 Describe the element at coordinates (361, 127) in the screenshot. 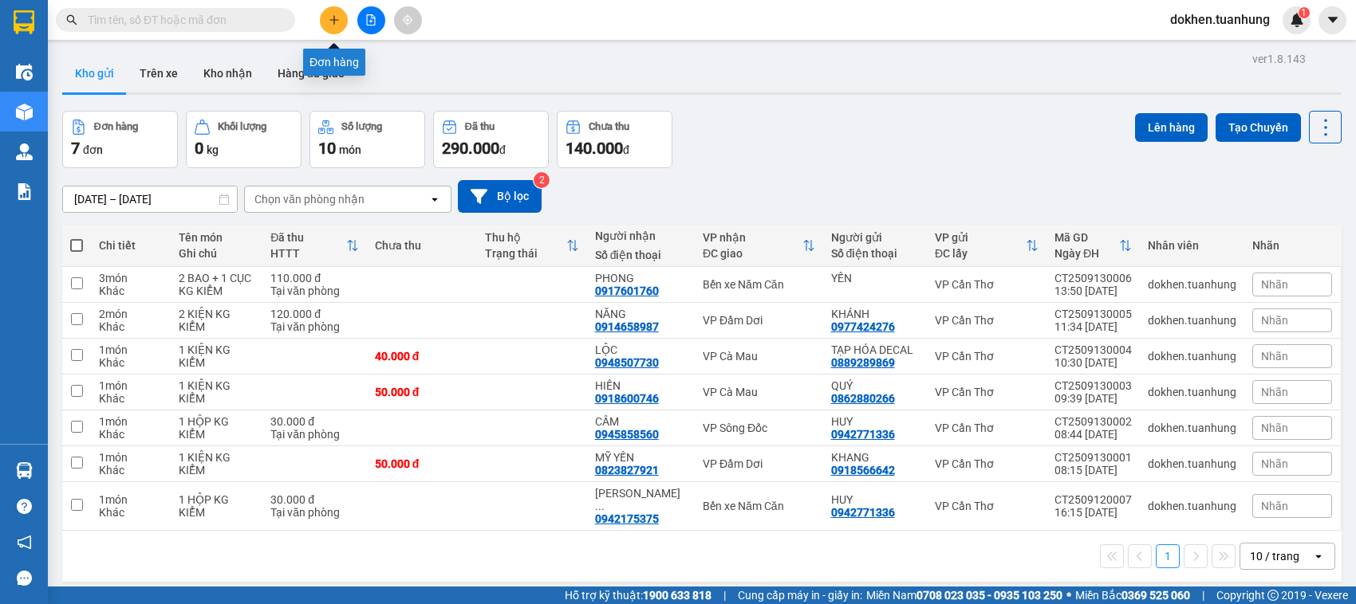

I see `div: Số lượng` at that location.